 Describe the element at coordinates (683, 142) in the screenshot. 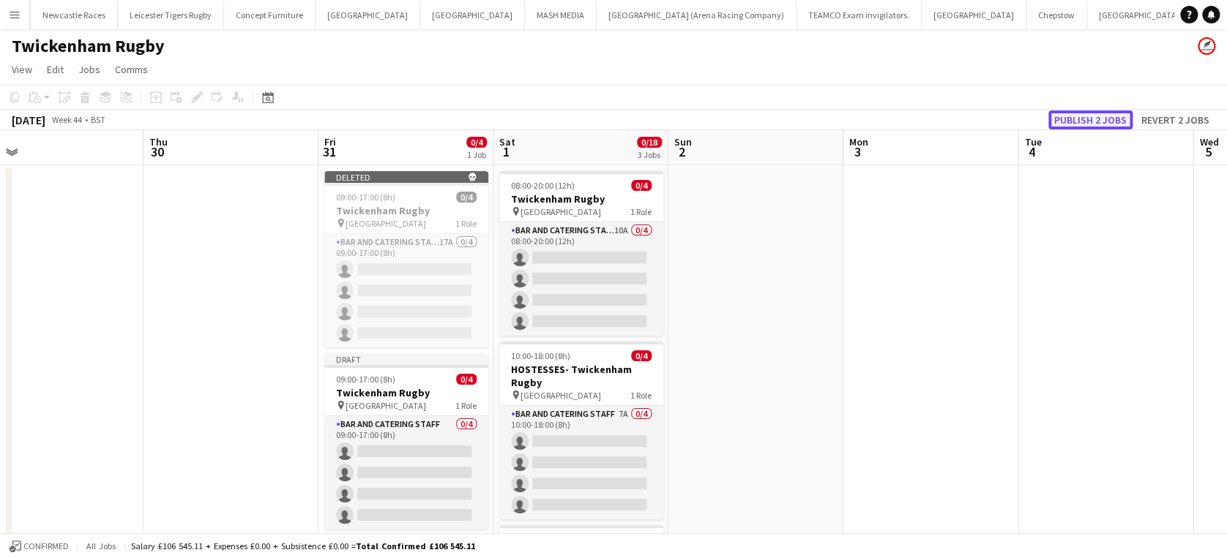

I see `span: Sun` at that location.